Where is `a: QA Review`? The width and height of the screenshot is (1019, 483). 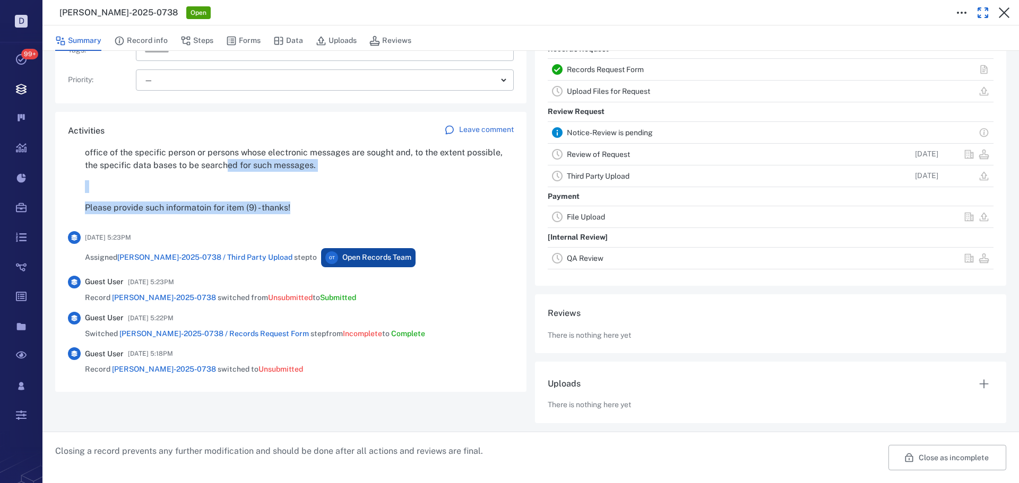
a: QA Review is located at coordinates (585, 258).